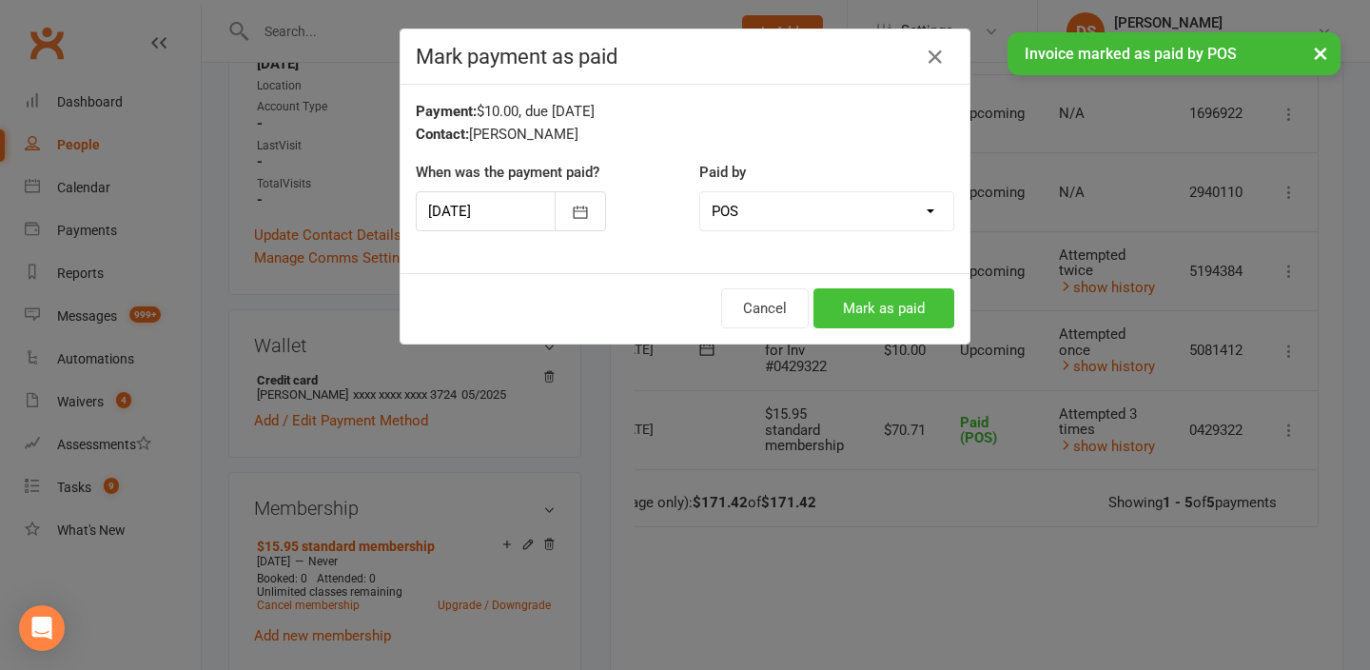  What do you see at coordinates (42, 628) in the screenshot?
I see `div: Open Intercom Messenger` at bounding box center [42, 628].